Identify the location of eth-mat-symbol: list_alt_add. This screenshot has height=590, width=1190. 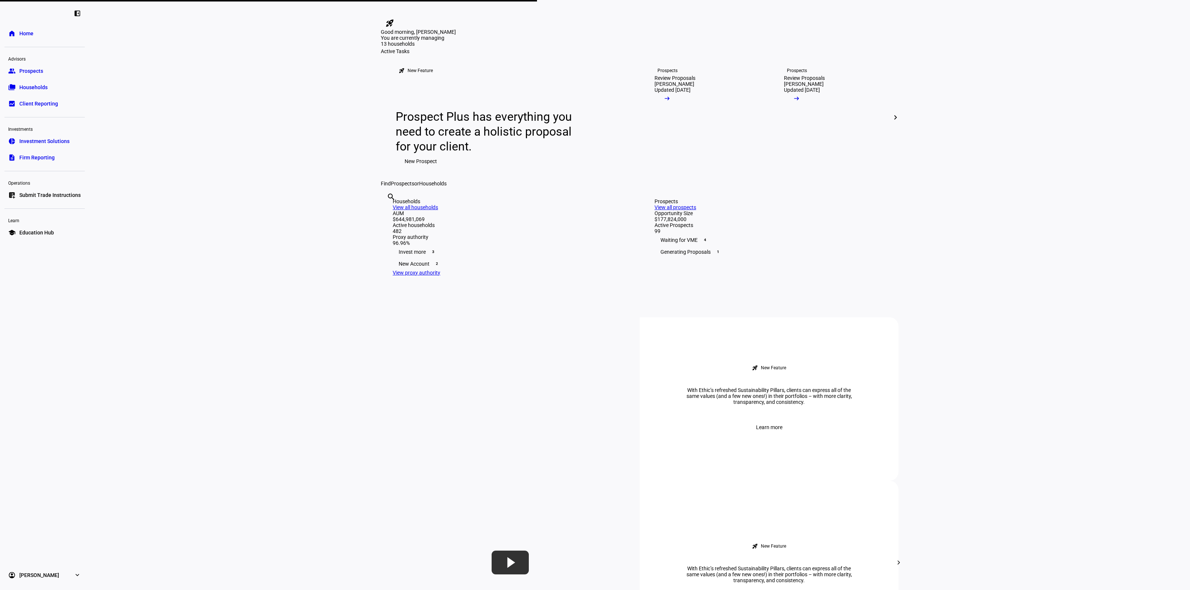
(12, 195).